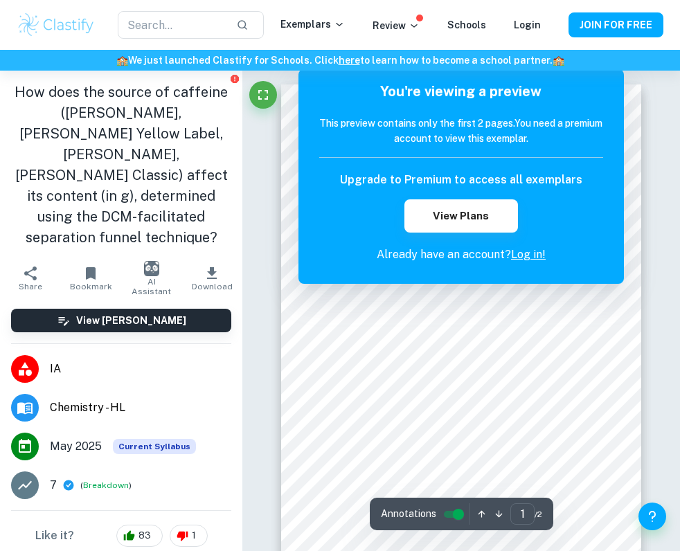 The width and height of the screenshot is (680, 551). I want to click on p: Exemplars, so click(312, 24).